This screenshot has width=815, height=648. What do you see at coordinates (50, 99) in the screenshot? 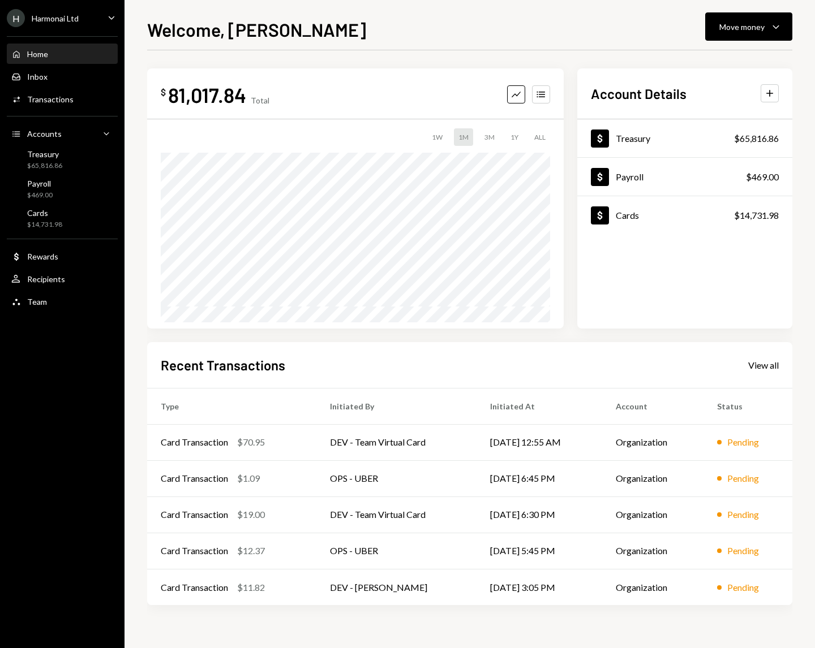
I see `div: Transactions` at bounding box center [50, 99].